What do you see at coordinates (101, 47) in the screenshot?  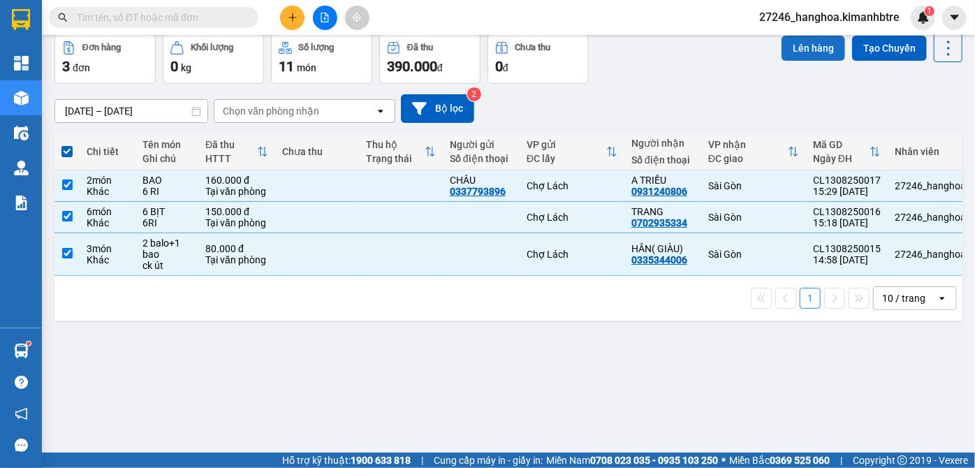 I see `div: Đơn hàng` at bounding box center [101, 47].